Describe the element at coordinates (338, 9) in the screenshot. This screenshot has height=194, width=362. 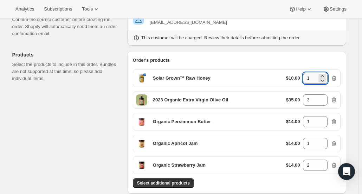
I see `span: Settings` at that location.